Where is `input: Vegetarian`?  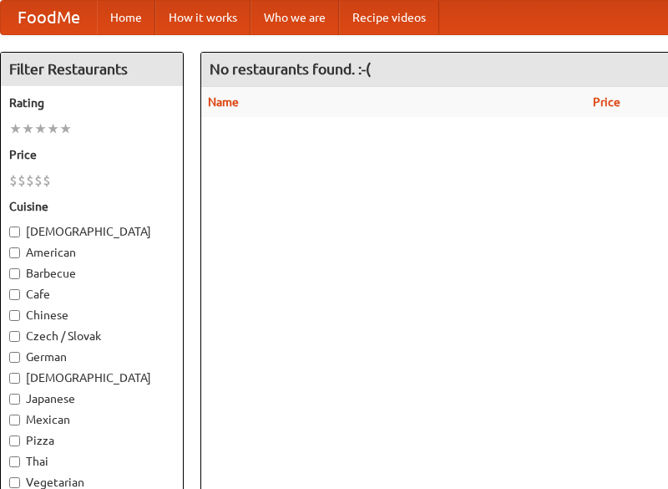 input: Vegetarian is located at coordinates (14, 482).